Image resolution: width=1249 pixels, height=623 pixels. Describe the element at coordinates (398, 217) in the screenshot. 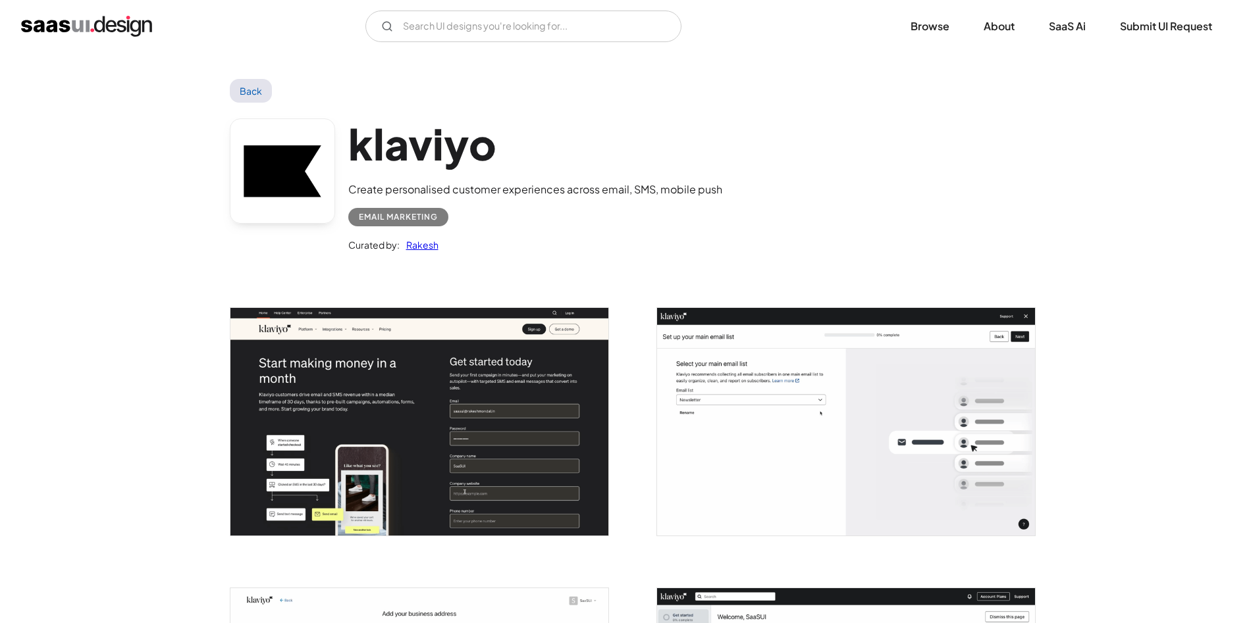

I see `div: Email Marketing` at that location.